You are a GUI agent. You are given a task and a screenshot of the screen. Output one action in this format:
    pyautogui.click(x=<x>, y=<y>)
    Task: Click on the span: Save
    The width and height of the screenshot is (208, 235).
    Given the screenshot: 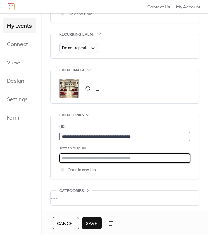 What is the action you would take?
    pyautogui.click(x=92, y=224)
    